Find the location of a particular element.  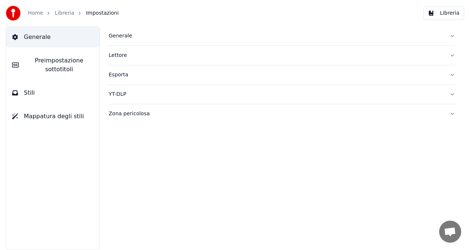

span: Stili is located at coordinates (29, 93).